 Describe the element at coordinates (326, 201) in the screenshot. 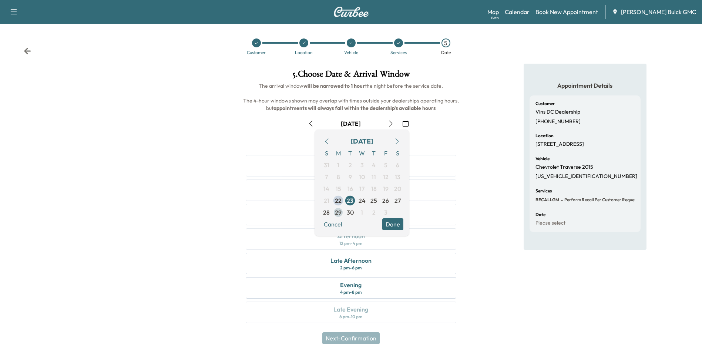

I see `span: 21` at that location.